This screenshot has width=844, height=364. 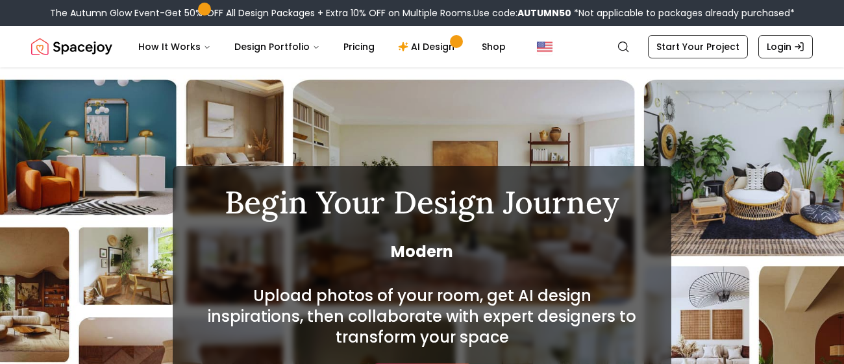 What do you see at coordinates (422, 47) in the screenshot?
I see `nav: Global` at bounding box center [422, 47].